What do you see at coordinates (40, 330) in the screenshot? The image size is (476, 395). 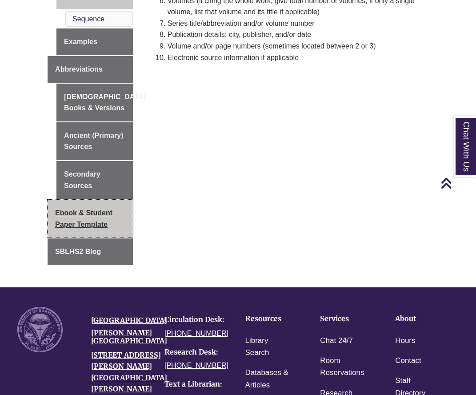 I see `img: UNW seal` at bounding box center [40, 330].